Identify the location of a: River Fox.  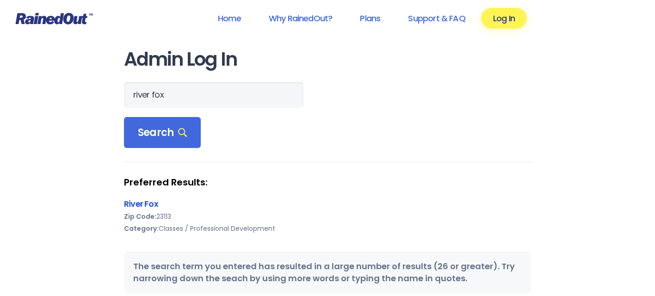
(141, 204).